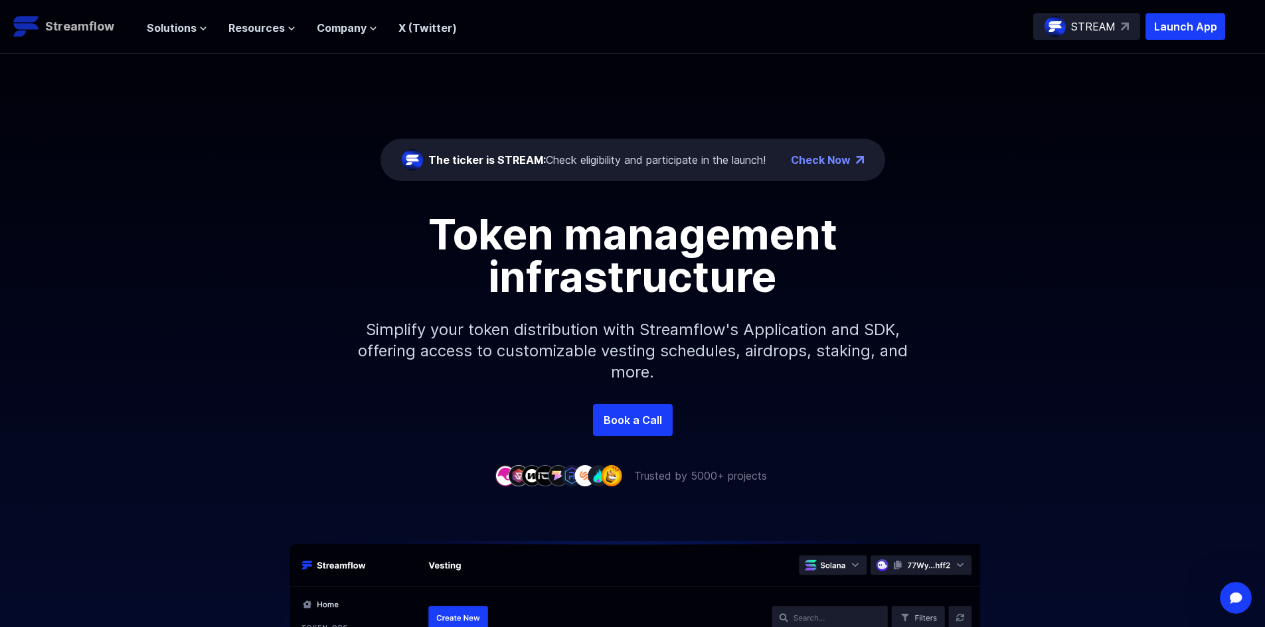  What do you see at coordinates (73, 27) in the screenshot?
I see `a: Streamflow` at bounding box center [73, 27].